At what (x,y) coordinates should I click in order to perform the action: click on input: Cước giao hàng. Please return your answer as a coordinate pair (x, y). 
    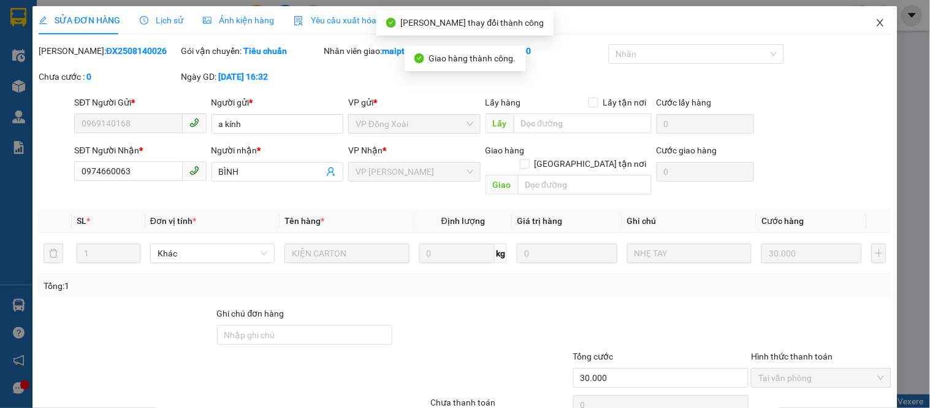
    Looking at the image, I should click on (706, 172).